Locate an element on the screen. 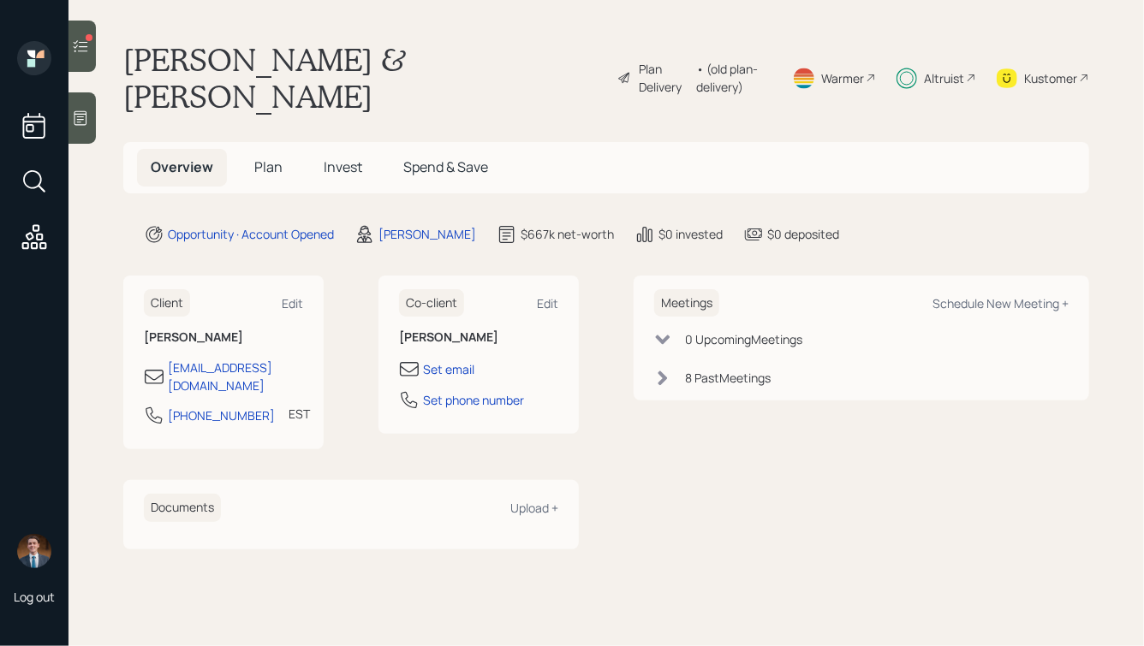  span: Invest is located at coordinates (342, 167).